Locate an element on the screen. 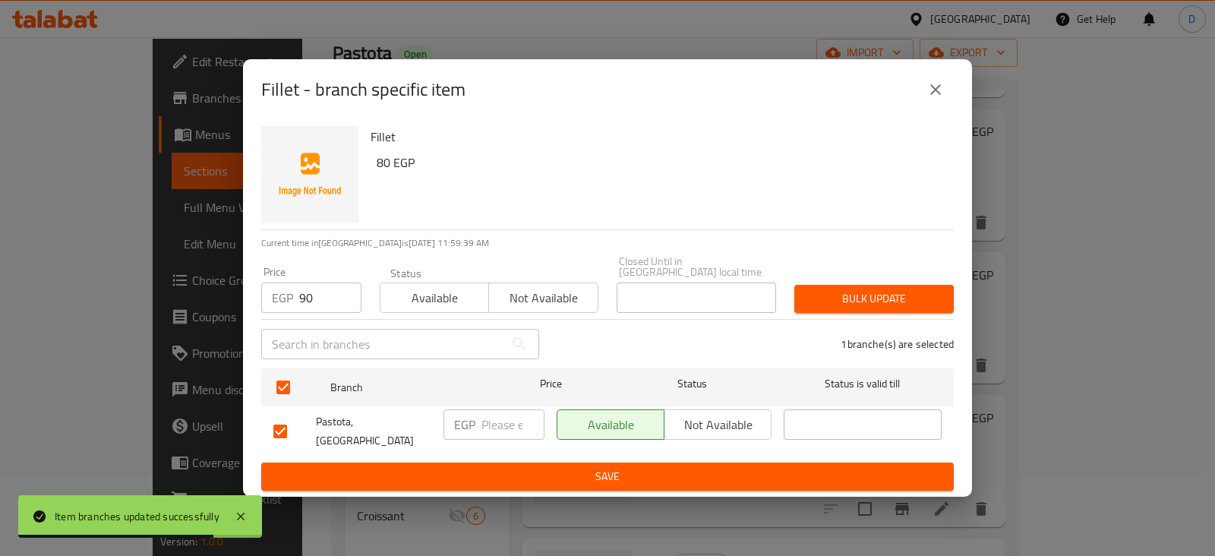 Image resolution: width=1215 pixels, height=556 pixels. h2: Fillet - branch specific item is located at coordinates (363, 90).